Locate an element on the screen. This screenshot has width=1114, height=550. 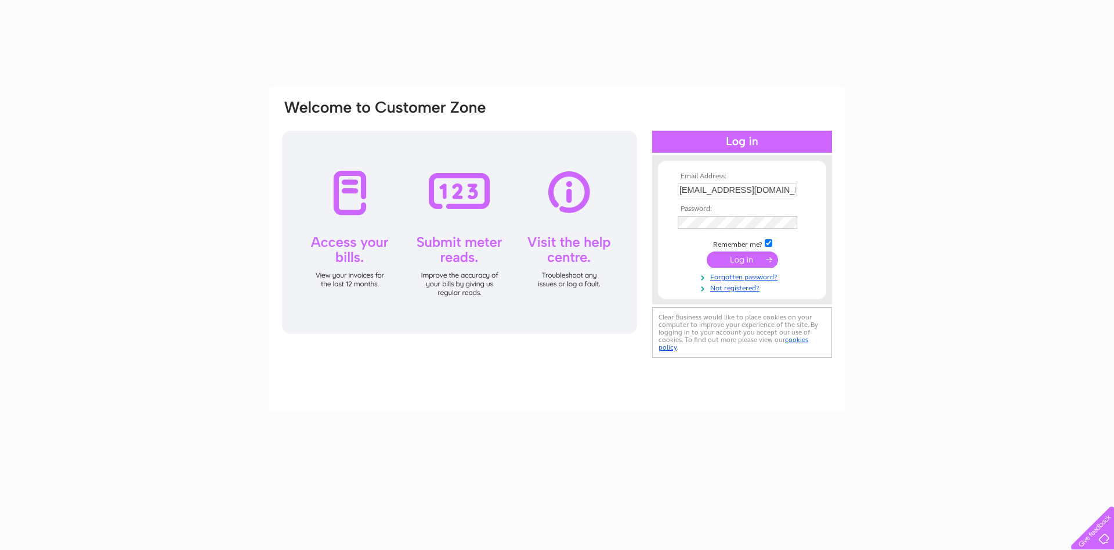
a: cookies policy is located at coordinates (734, 343).